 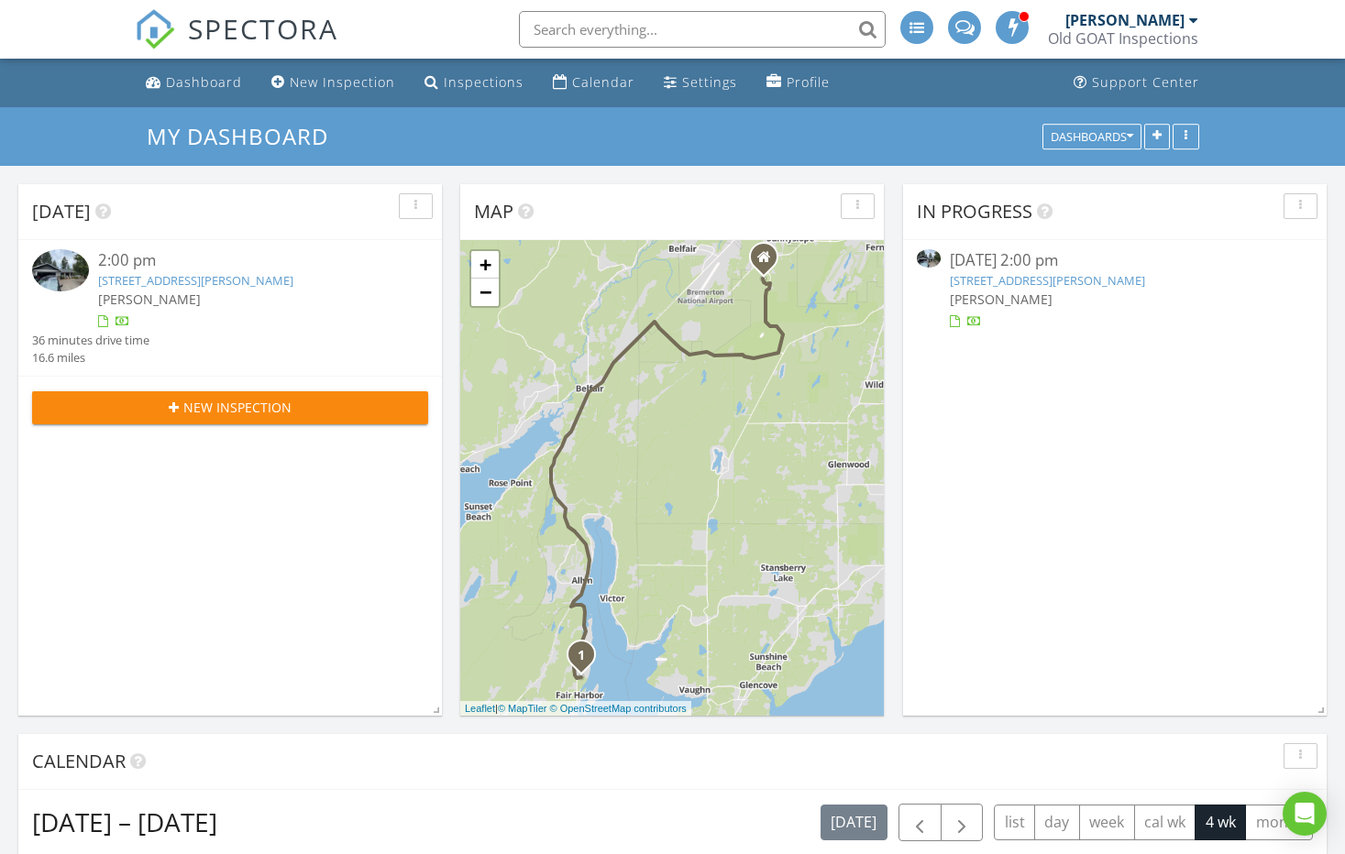 I want to click on a: Calendar, so click(x=593, y=83).